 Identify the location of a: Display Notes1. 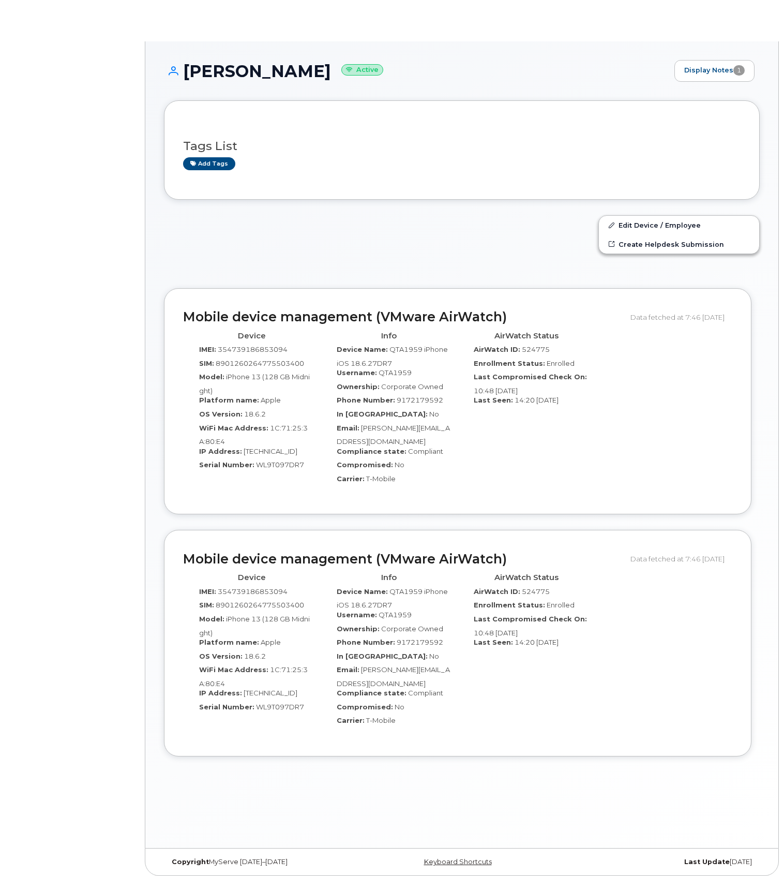
(715, 71).